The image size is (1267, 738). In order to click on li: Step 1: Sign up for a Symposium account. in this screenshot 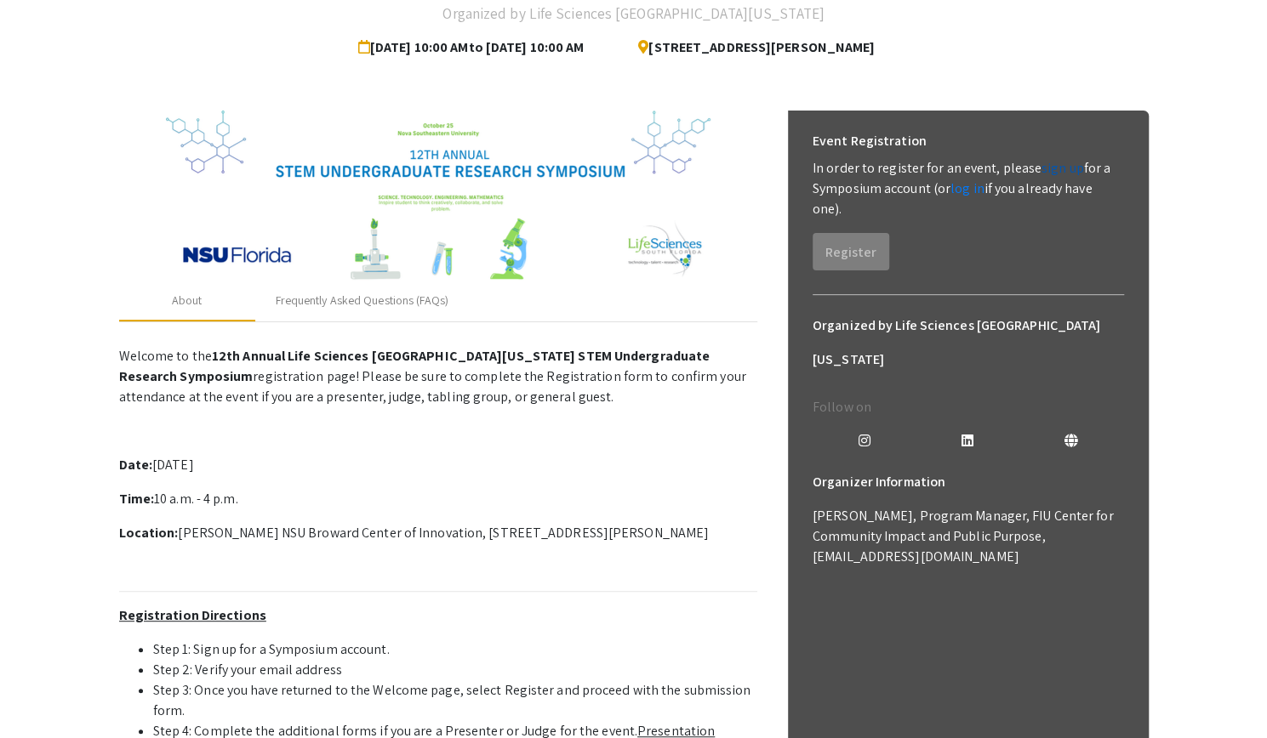, I will do `click(455, 650)`.